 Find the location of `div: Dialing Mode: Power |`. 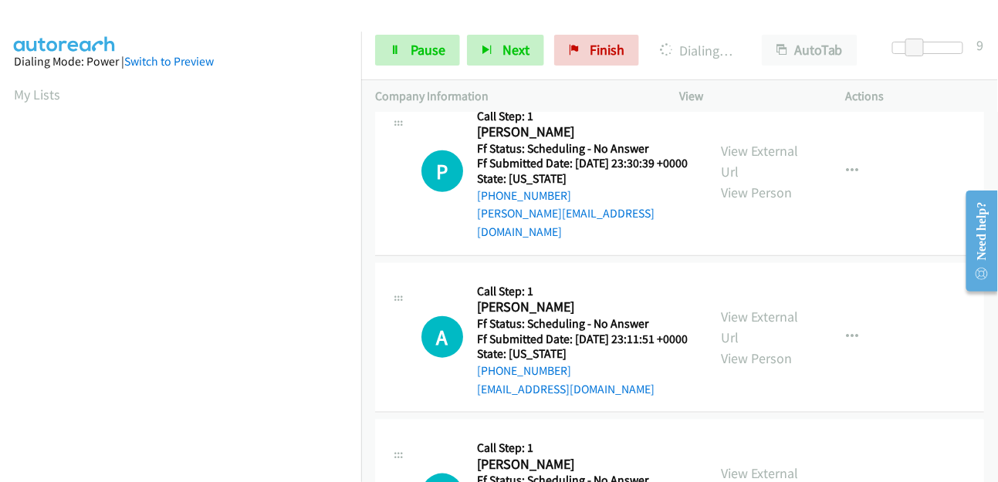

div: Dialing Mode: Power | is located at coordinates (181, 62).